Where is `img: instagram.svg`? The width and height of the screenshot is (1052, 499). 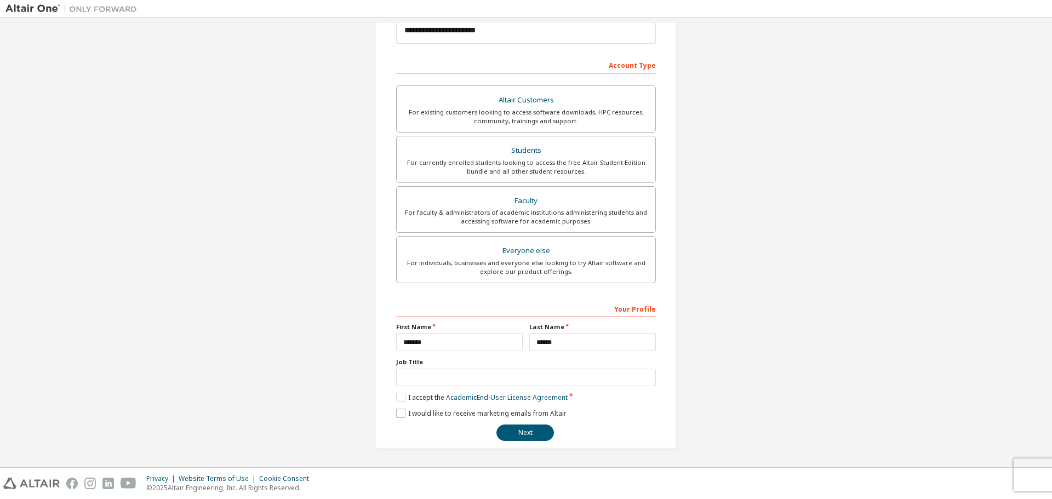
img: instagram.svg is located at coordinates (90, 483).